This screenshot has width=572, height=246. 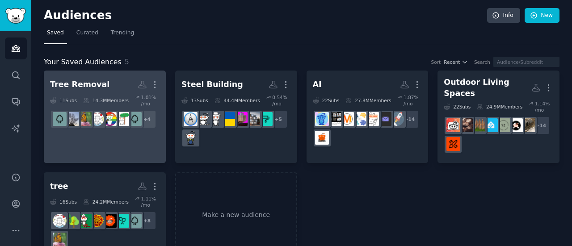 What do you see at coordinates (322, 119) in the screenshot?
I see `img: artificial` at bounding box center [322, 119].